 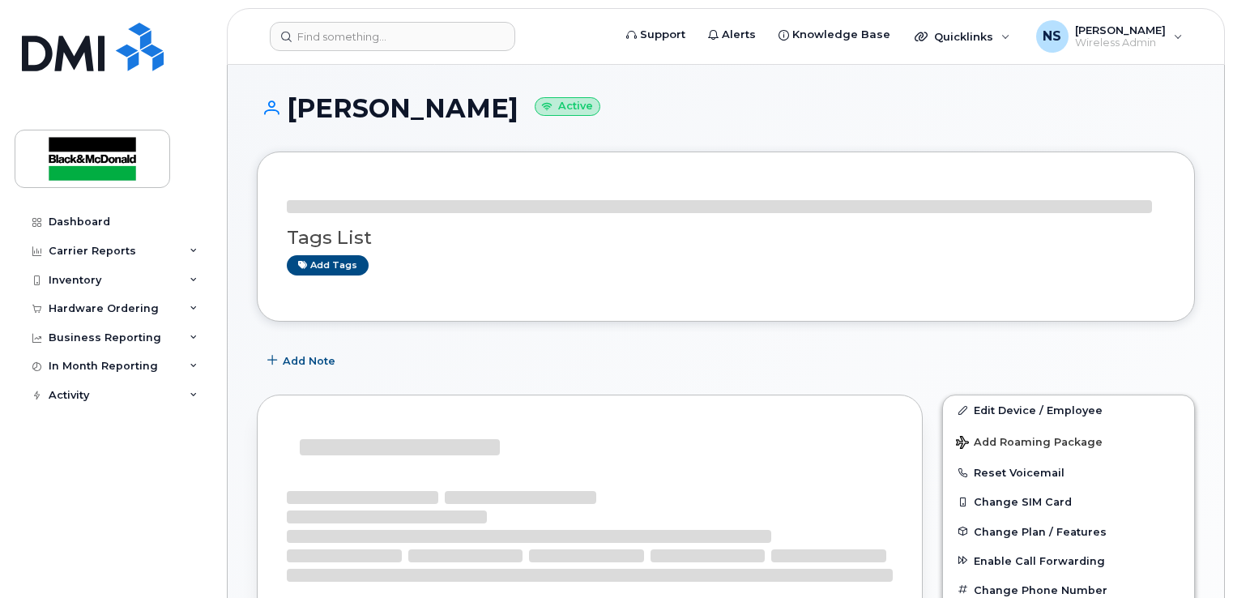 I want to click on span: Add Note, so click(x=309, y=361).